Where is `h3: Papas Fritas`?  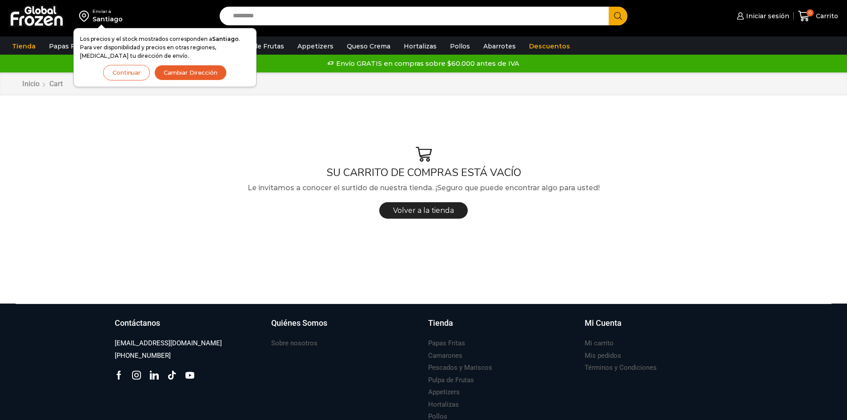 h3: Papas Fritas is located at coordinates (446, 343).